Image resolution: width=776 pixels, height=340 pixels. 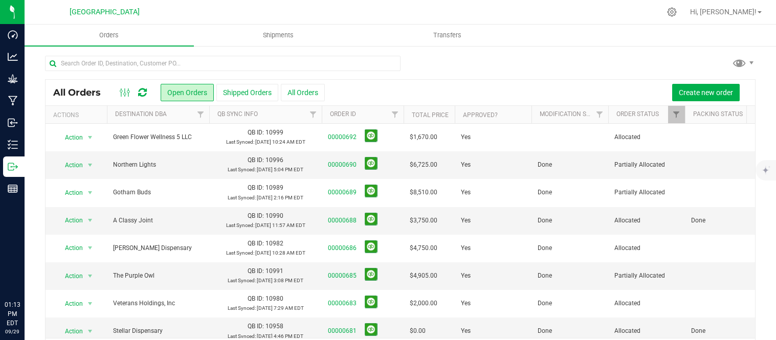 I want to click on p: 01:13 PM EDT, so click(x=12, y=314).